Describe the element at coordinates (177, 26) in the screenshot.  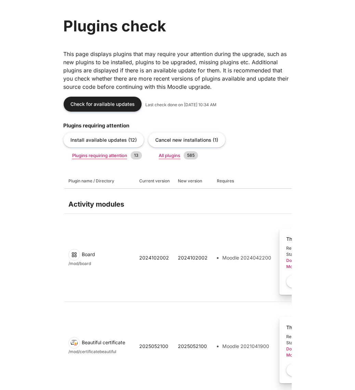
I see `h1: Plugins check` at that location.